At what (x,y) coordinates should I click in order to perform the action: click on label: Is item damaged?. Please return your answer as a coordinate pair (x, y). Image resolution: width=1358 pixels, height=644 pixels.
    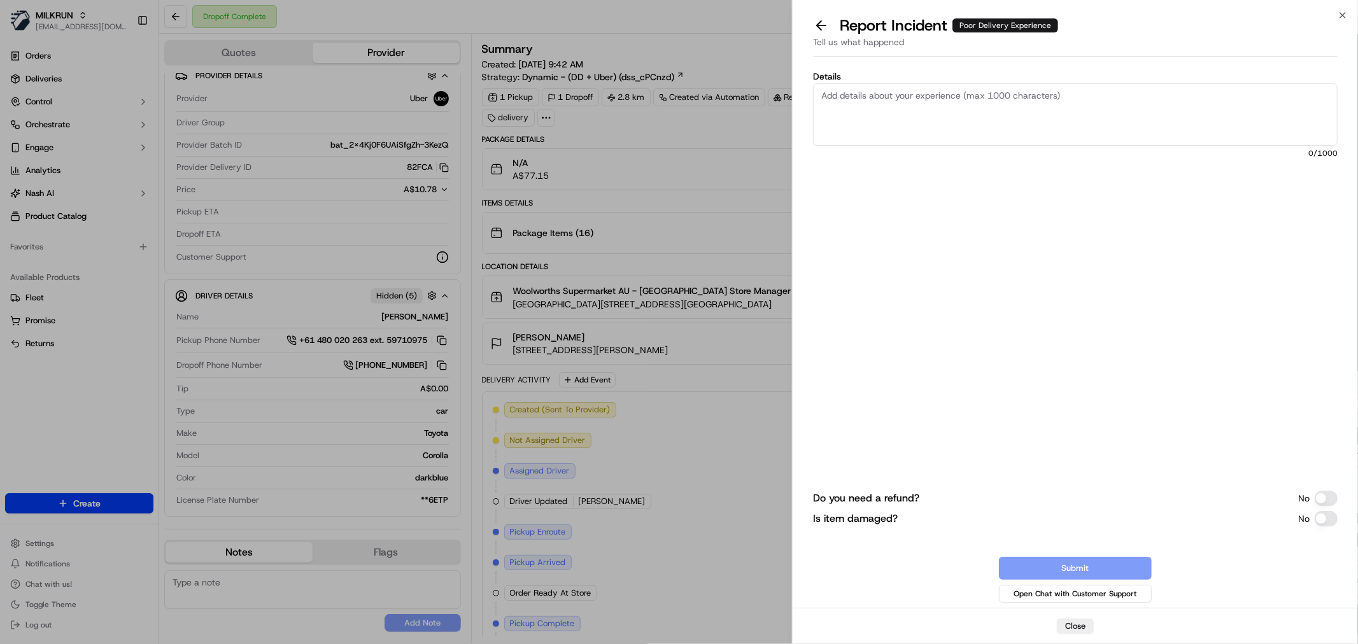
    Looking at the image, I should click on (855, 519).